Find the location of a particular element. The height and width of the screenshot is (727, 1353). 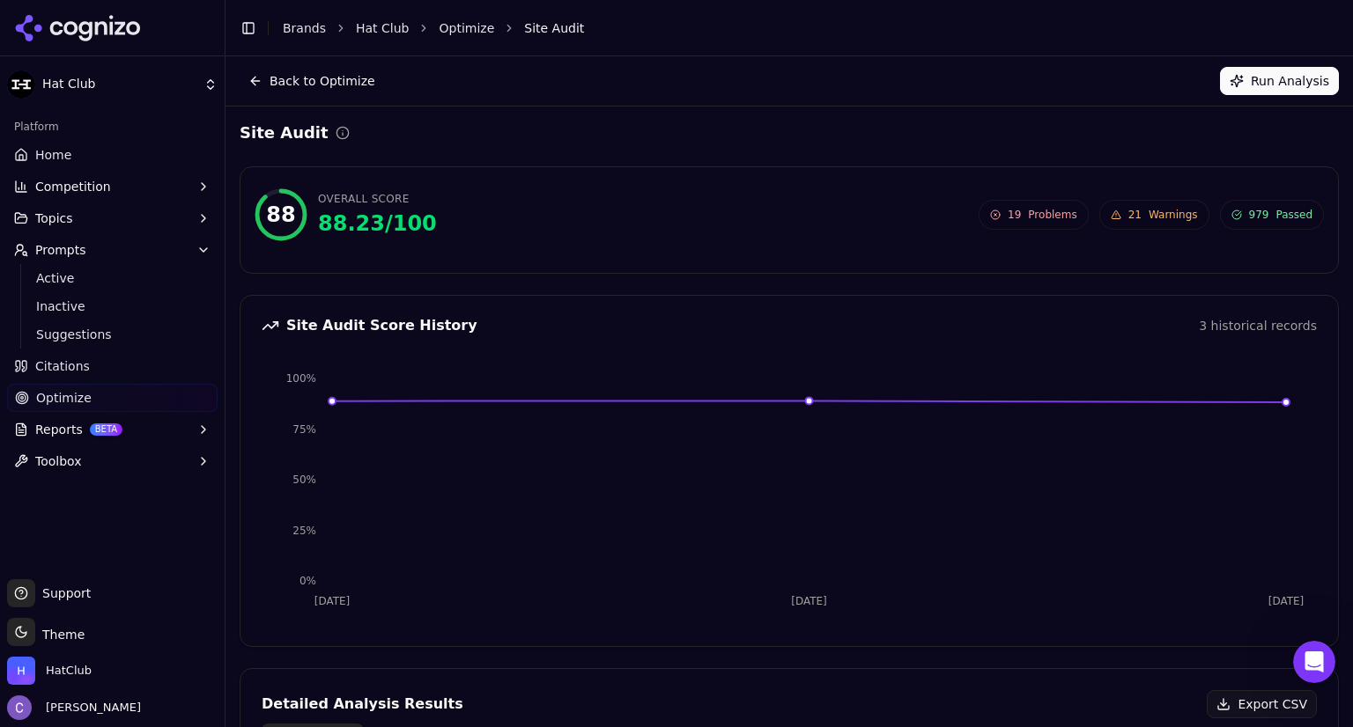

span: Hat Club is located at coordinates (119, 85).